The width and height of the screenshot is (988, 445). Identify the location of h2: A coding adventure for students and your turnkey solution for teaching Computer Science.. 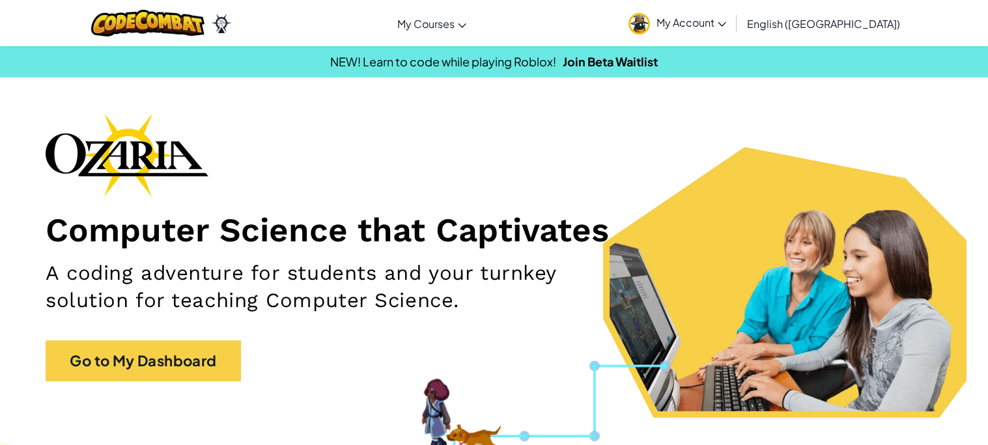
(346, 287).